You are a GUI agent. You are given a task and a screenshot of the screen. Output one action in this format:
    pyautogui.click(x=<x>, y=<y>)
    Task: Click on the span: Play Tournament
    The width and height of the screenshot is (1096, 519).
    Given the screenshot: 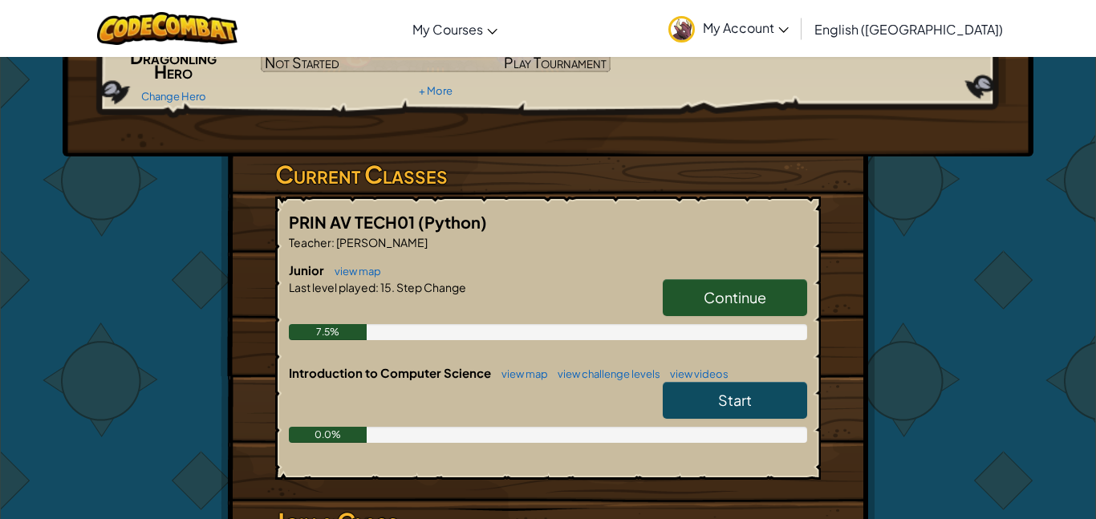 What is the action you would take?
    pyautogui.click(x=555, y=62)
    